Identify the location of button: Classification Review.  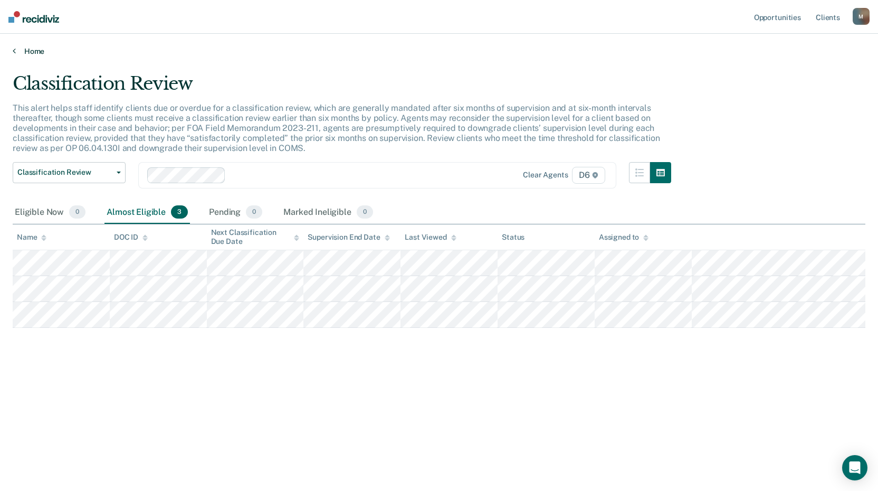
(69, 173).